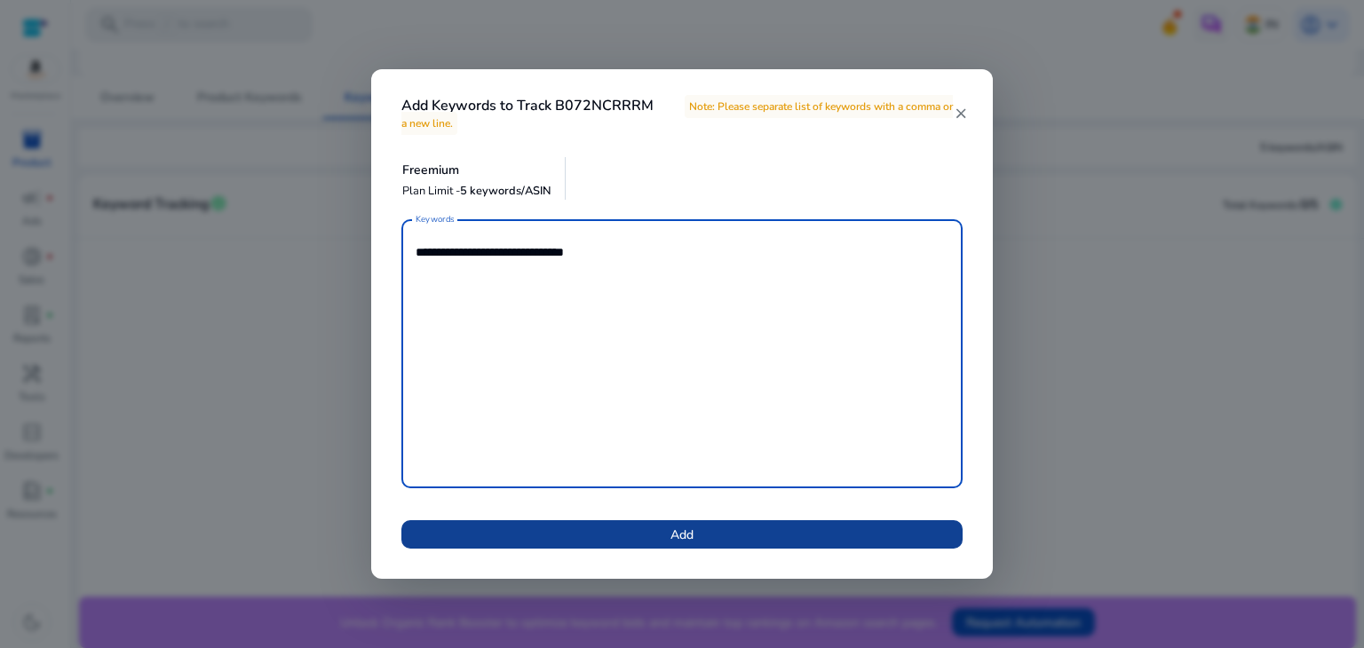 This screenshot has height=648, width=1364. Describe the element at coordinates (477, 170) in the screenshot. I see `h5: Freemium` at that location.